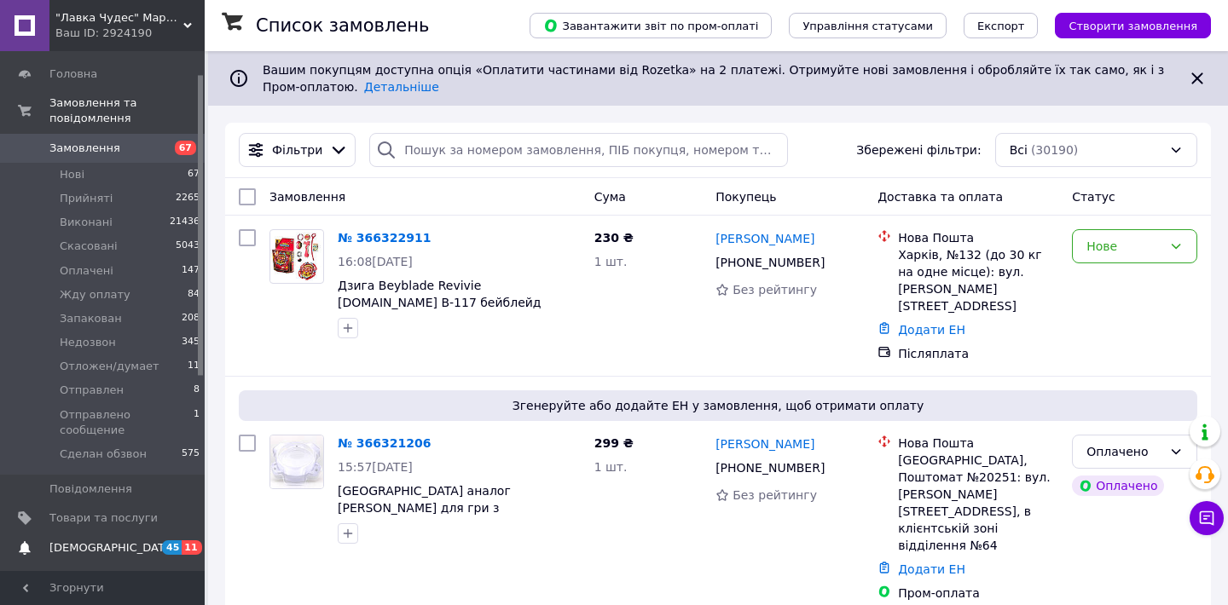 Image resolution: width=1228 pixels, height=605 pixels. I want to click on span: Сделан обзвон, so click(103, 454).